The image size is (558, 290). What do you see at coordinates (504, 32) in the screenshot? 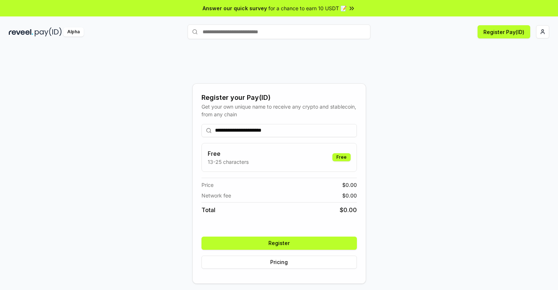
I see `button: Register Pay(ID)` at bounding box center [504, 32].